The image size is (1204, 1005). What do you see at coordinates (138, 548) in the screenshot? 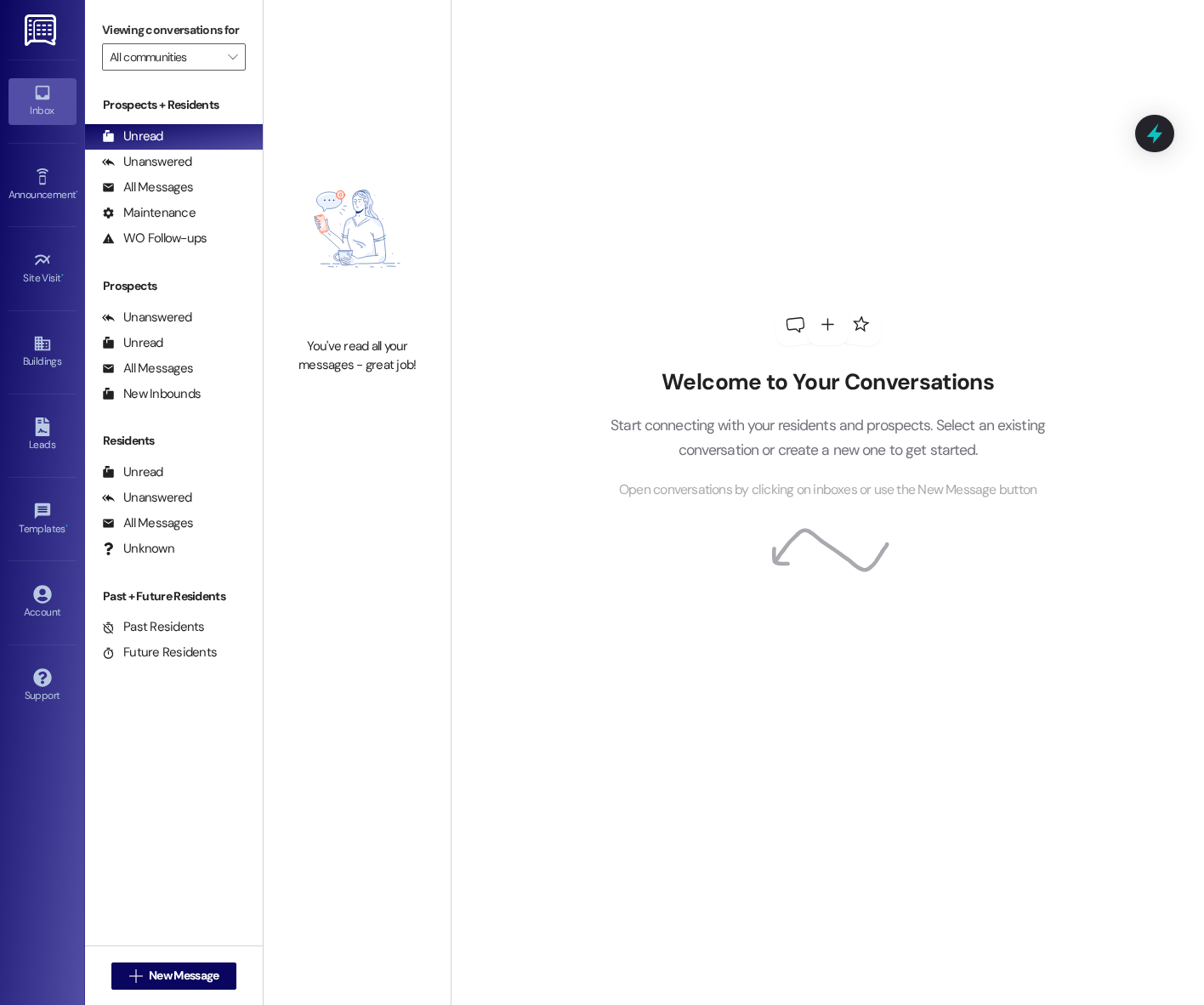
I see `div: Unknown` at bounding box center [138, 548].